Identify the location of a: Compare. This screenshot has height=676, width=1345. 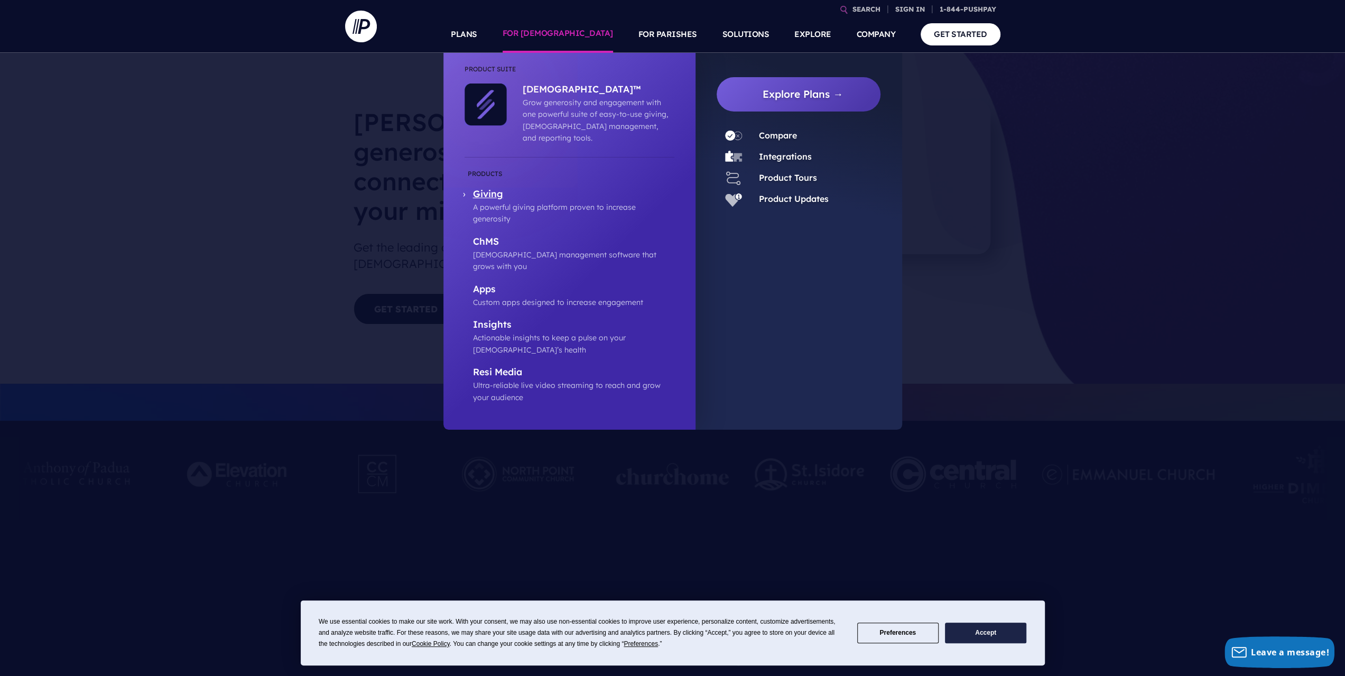
(778, 135).